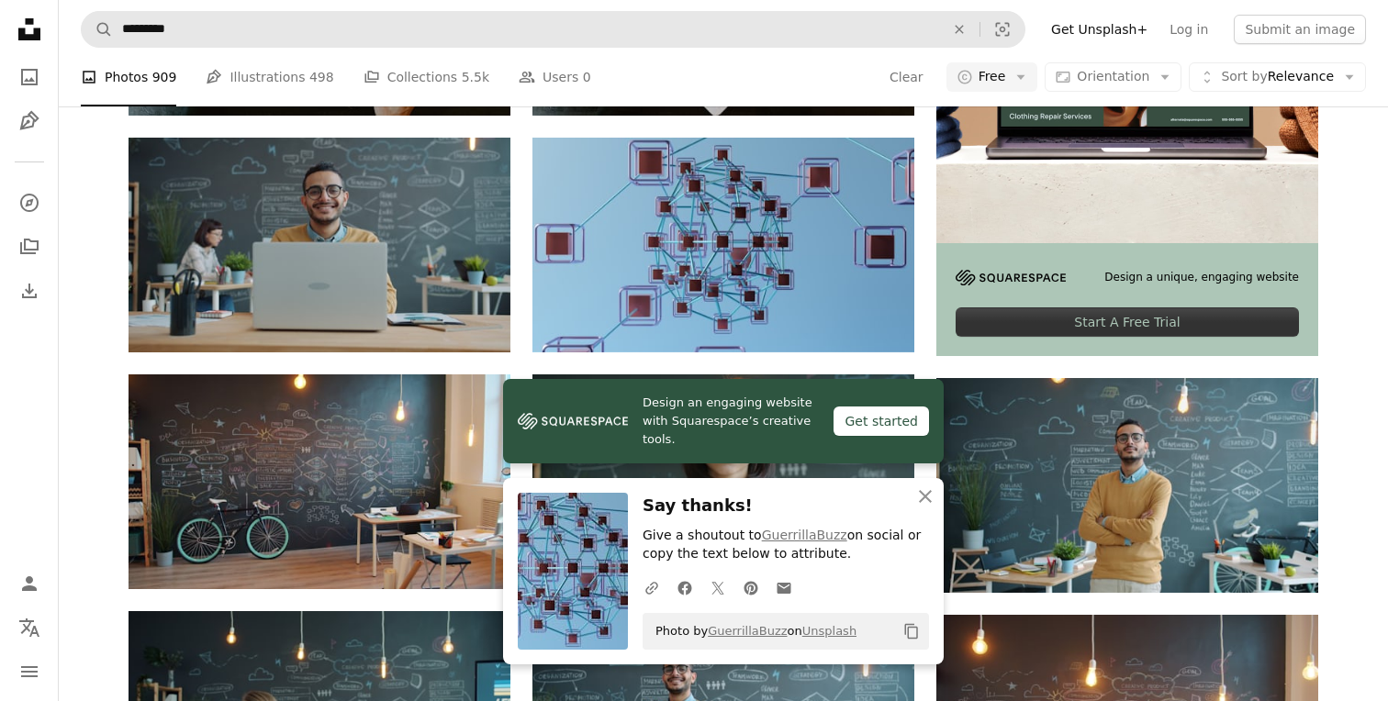 The height and width of the screenshot is (701, 1388). What do you see at coordinates (426, 77) in the screenshot?
I see `a: Collections 5.5k` at bounding box center [426, 77].